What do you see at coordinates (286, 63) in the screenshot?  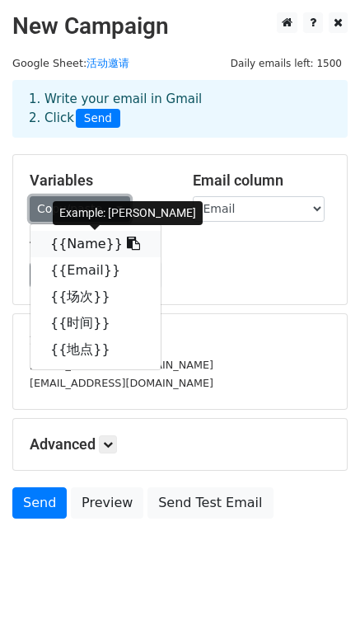 I see `a: Daily emails left: 1500` at bounding box center [286, 63].